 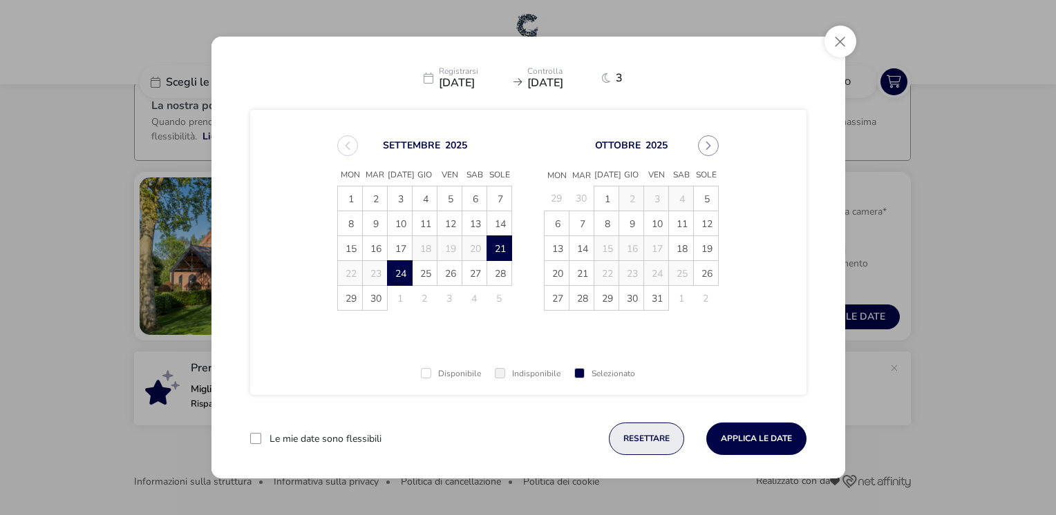 What do you see at coordinates (656, 224) in the screenshot?
I see `td: 10` at bounding box center [656, 224].